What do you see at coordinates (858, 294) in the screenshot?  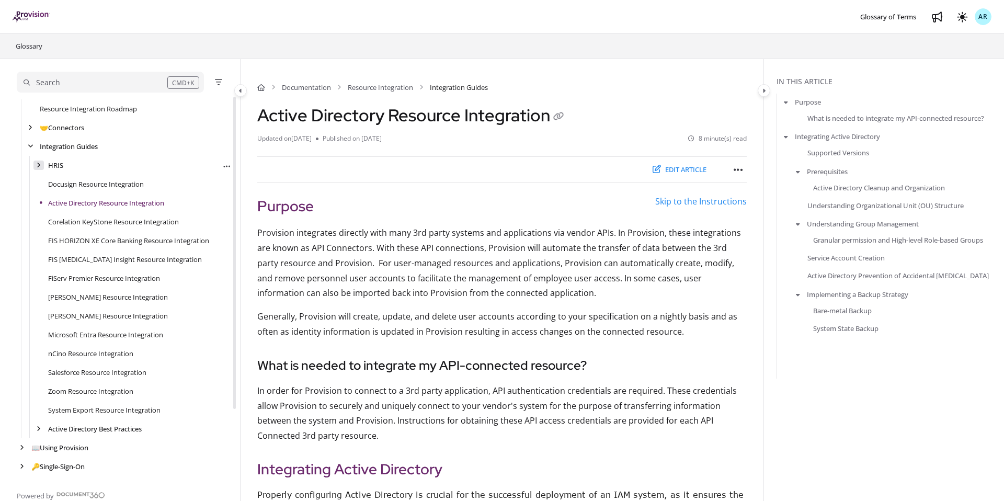 I see `a: Implementing a Backup Strategy` at bounding box center [858, 294].